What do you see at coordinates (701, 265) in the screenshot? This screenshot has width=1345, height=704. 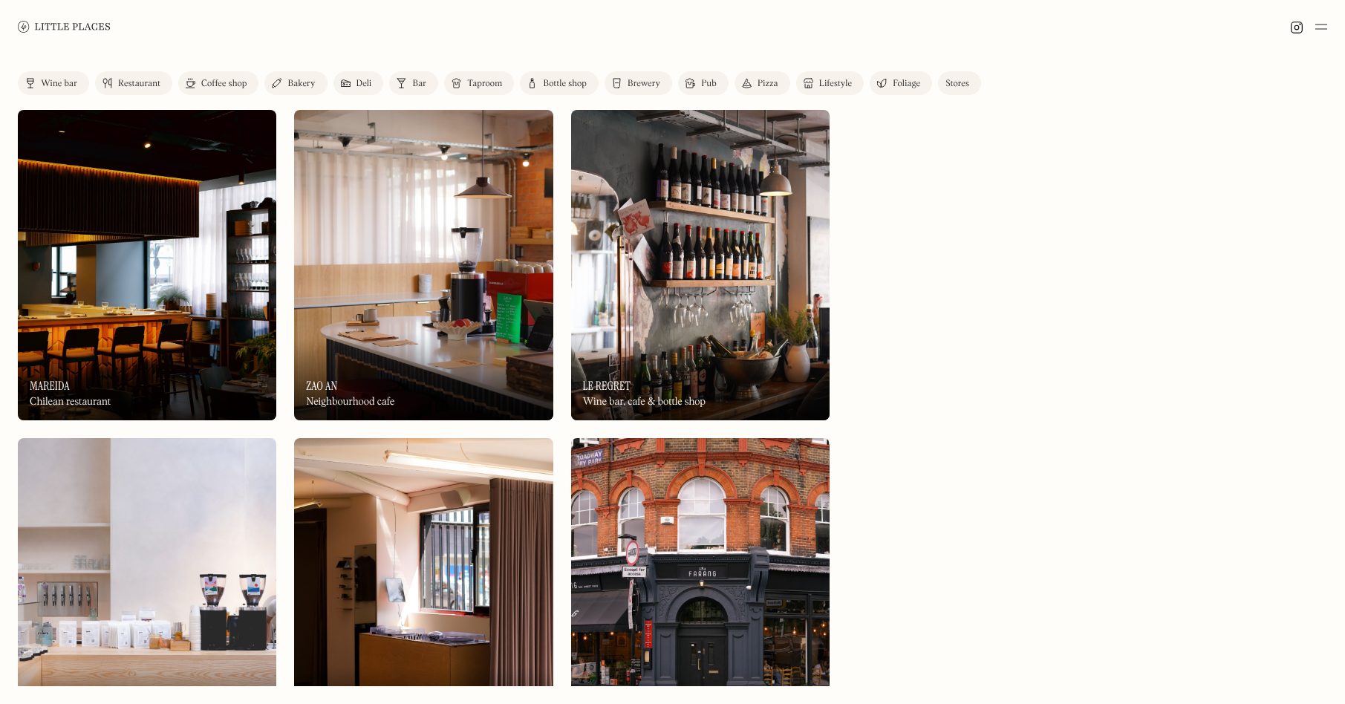 I see `a: Le RegretLe RegretLe RegretWine bar, cafe & bottle shop` at bounding box center [701, 265].